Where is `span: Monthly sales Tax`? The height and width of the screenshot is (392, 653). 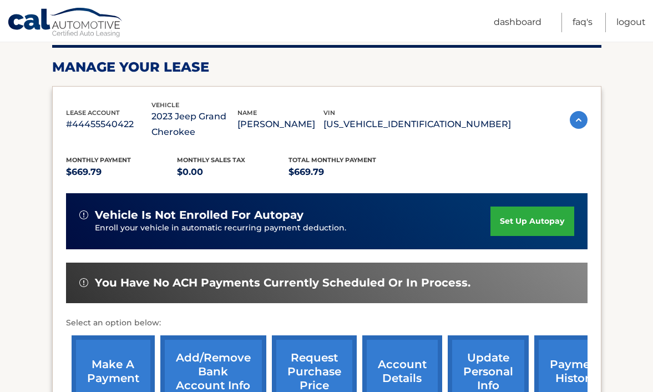
span: Monthly sales Tax is located at coordinates (211, 160).